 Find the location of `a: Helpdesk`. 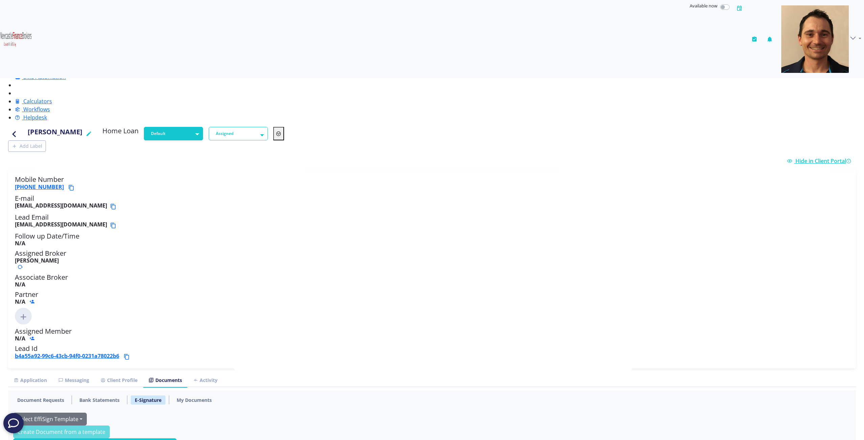

a: Helpdesk is located at coordinates (31, 118).